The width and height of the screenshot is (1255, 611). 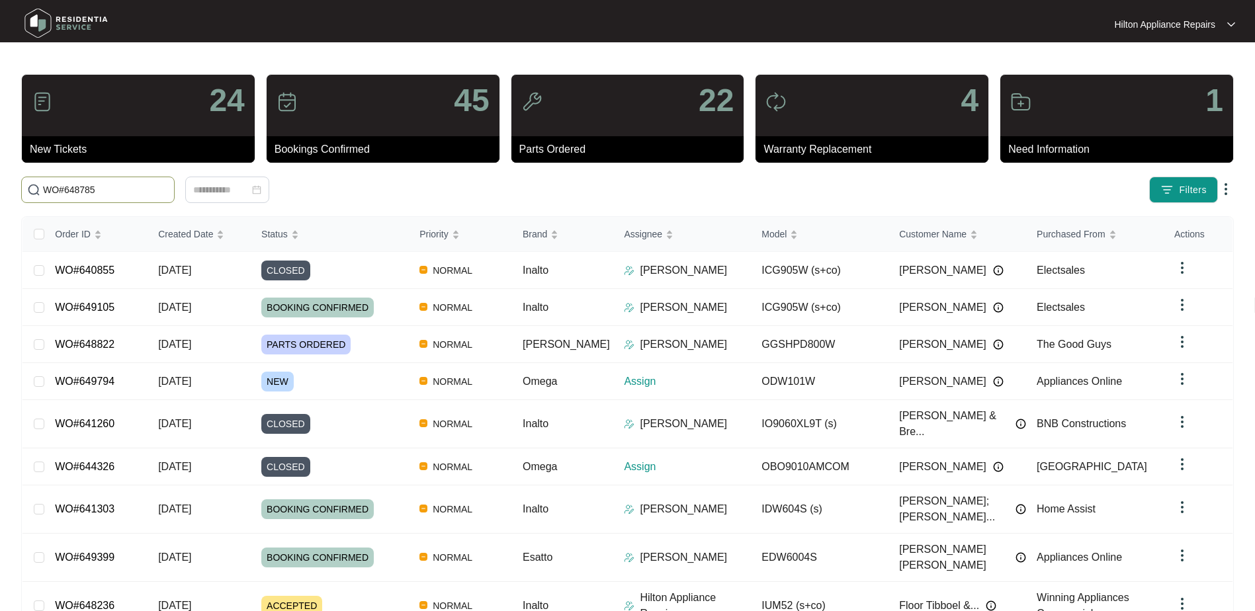 I want to click on span: NEW, so click(x=277, y=382).